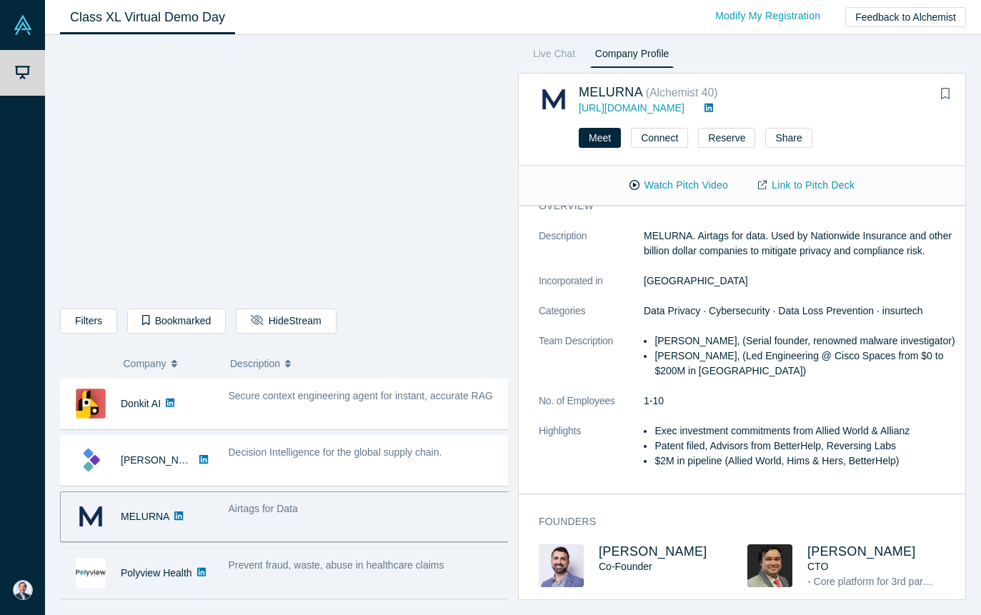  I want to click on button: Share, so click(788, 138).